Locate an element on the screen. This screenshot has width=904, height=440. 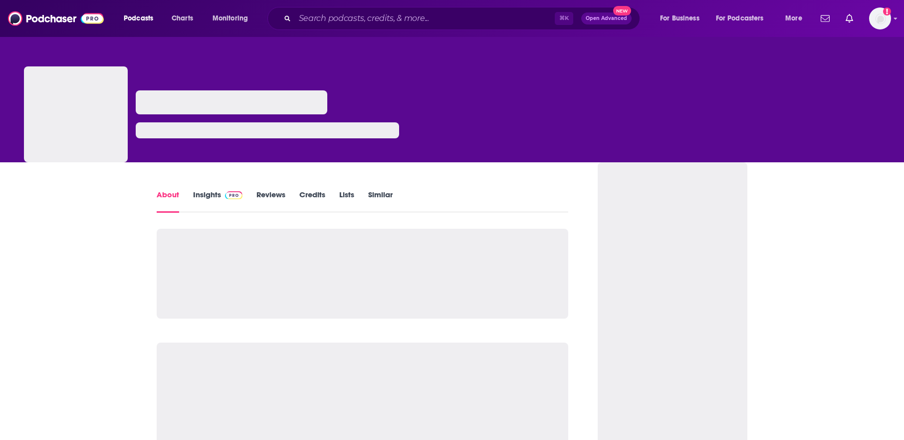
div: Search podcasts, credits, & more... is located at coordinates (463, 18).